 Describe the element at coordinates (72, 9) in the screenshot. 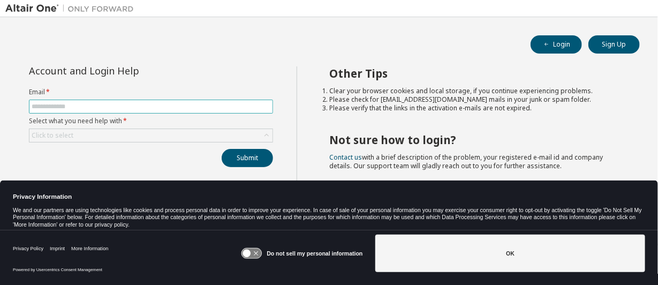

I see `img: Altair One` at that location.